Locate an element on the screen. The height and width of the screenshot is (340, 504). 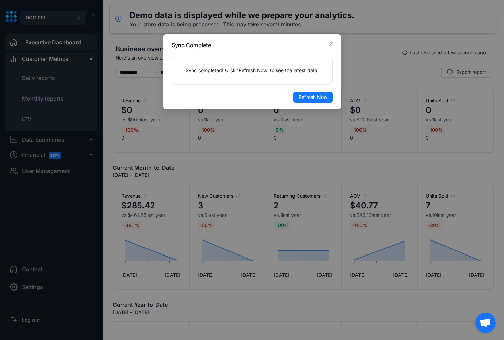
span: close is located at coordinates (332, 44).